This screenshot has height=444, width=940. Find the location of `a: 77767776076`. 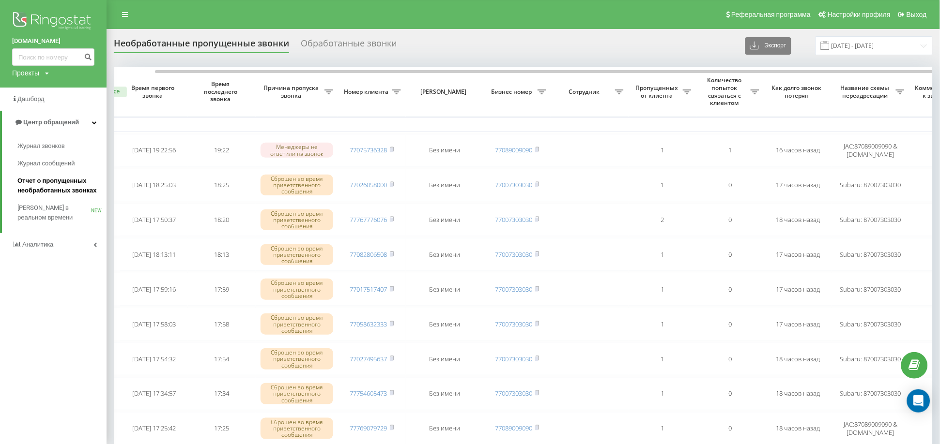

a: 77767776076 is located at coordinates (368, 220).